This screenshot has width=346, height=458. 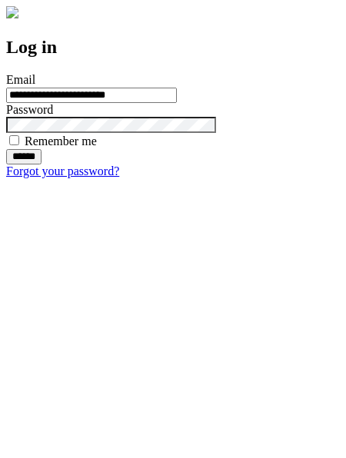 What do you see at coordinates (21, 79) in the screenshot?
I see `label: Email` at bounding box center [21, 79].